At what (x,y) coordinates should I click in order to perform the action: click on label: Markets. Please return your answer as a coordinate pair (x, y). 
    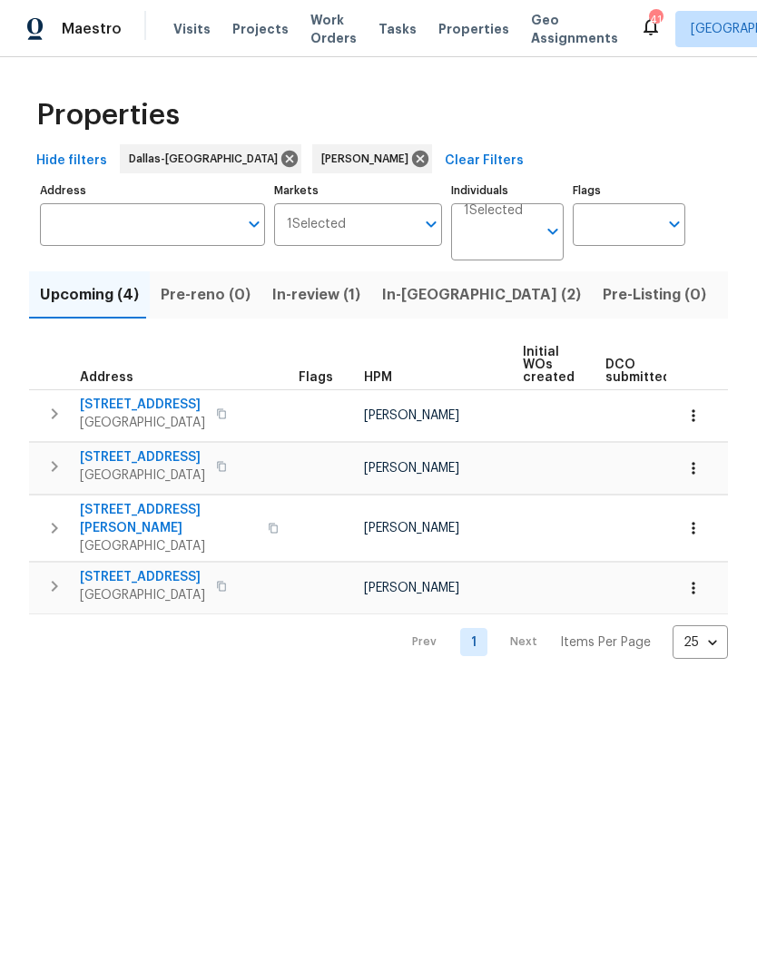
    Looking at the image, I should click on (358, 191).